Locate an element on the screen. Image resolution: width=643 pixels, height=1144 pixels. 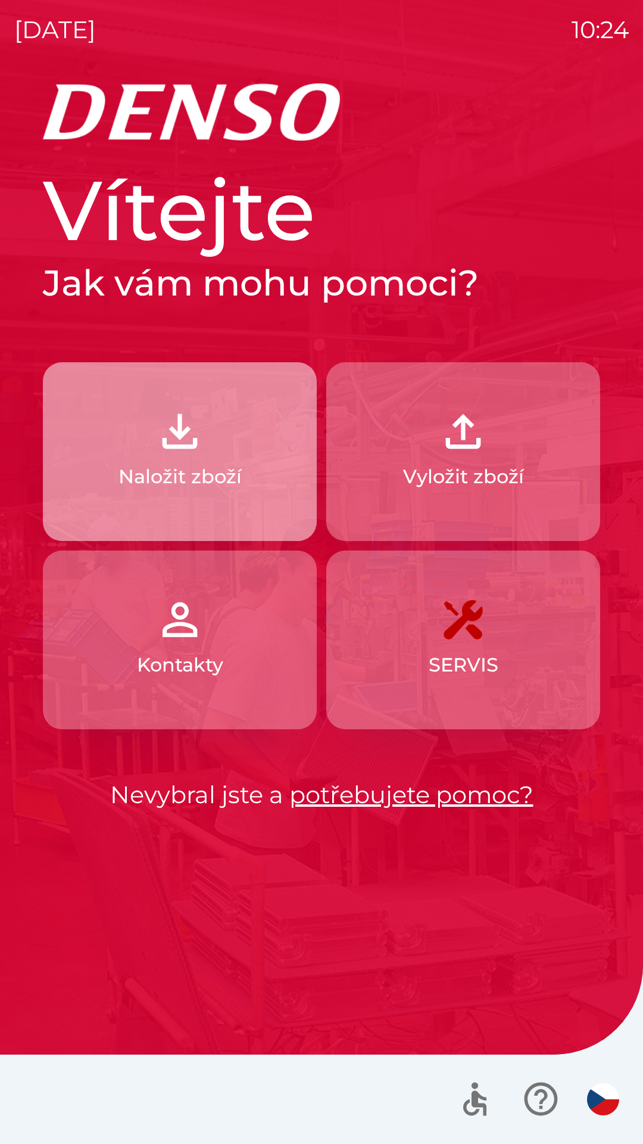
img: cs flag is located at coordinates (603, 1099).